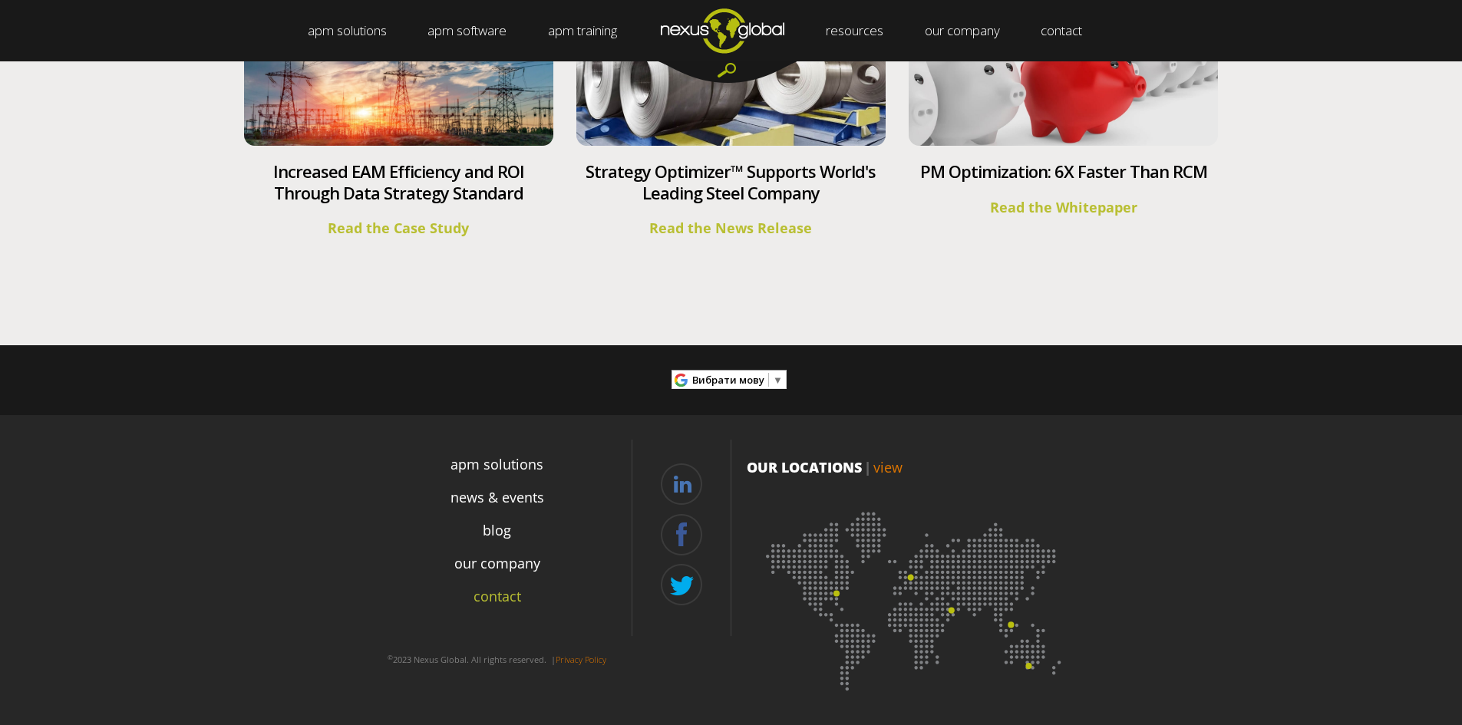  What do you see at coordinates (731, 182) in the screenshot?
I see `a: Strategy Optimizer™ Supports World's Leading Steel Company` at bounding box center [731, 182].